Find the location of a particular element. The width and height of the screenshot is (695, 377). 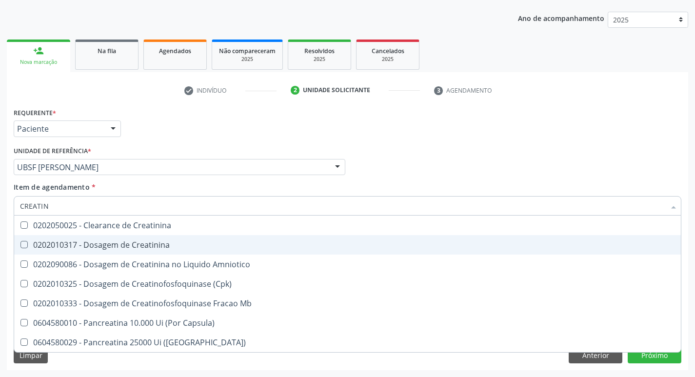

div: 0202050025 - Clearance de Creatinina is located at coordinates (347, 225).